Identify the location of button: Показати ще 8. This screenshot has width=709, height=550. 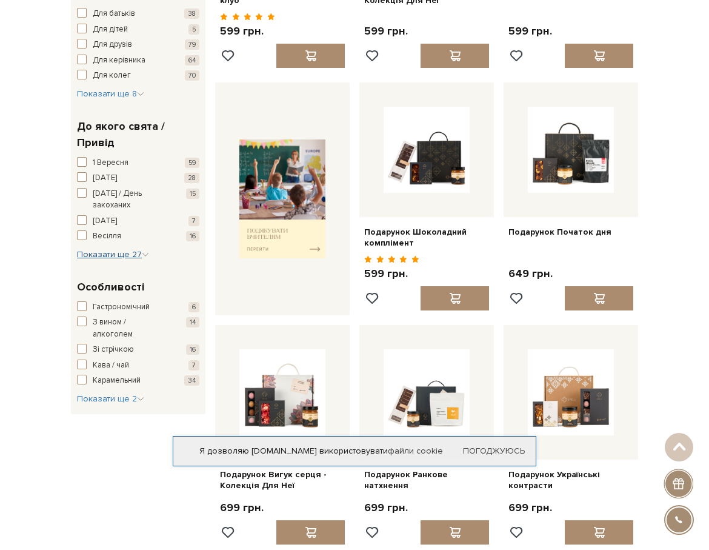
(110, 94).